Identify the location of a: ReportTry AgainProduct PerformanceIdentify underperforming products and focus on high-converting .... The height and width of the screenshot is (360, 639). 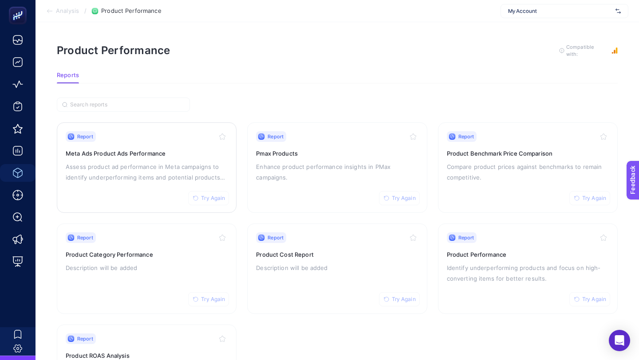
(527, 269).